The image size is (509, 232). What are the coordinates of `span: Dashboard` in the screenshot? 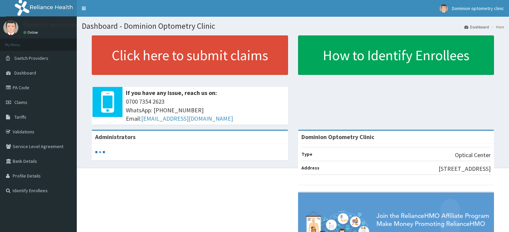 It's located at (25, 73).